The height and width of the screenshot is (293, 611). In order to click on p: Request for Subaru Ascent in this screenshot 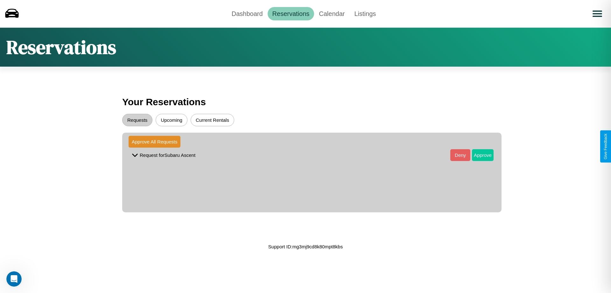, I will do `click(167, 155)`.